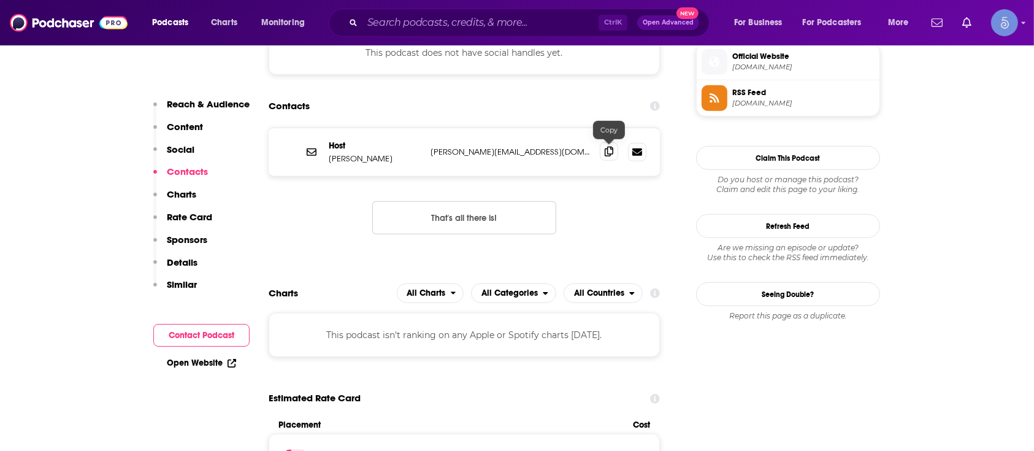 The height and width of the screenshot is (451, 1034). What do you see at coordinates (170, 23) in the screenshot?
I see `span: Podcasts` at bounding box center [170, 23].